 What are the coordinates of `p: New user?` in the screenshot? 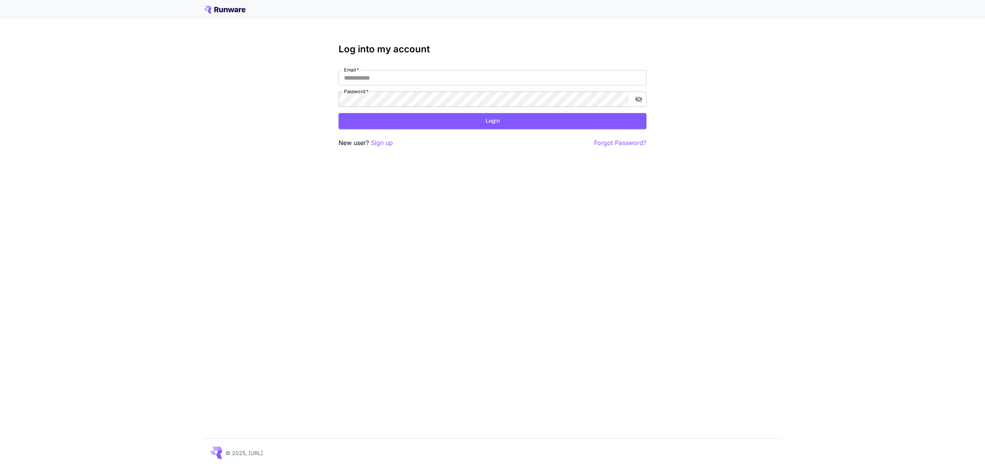 It's located at (366, 143).